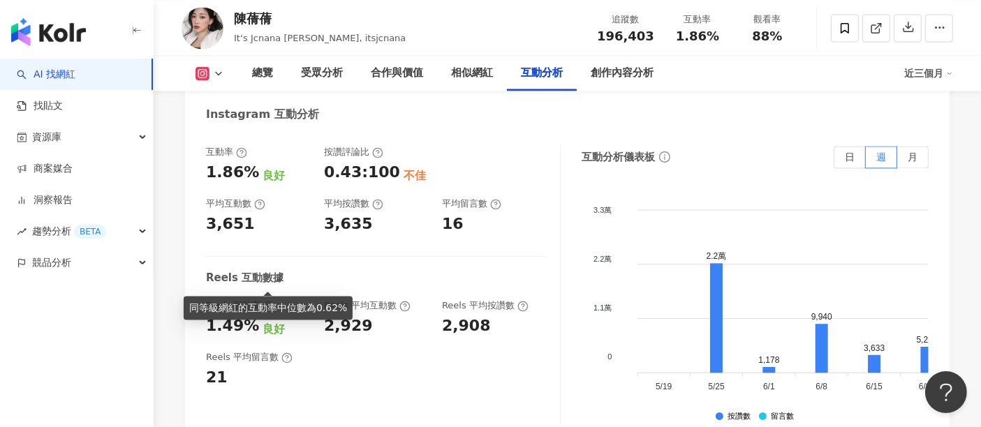  I want to click on tspan: 2.2萬, so click(602, 259).